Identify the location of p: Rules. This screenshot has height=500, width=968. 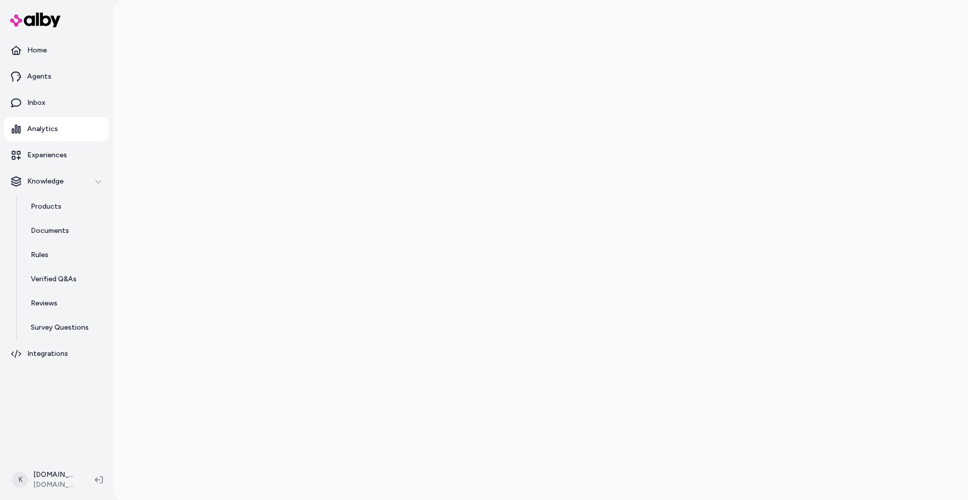
(39, 255).